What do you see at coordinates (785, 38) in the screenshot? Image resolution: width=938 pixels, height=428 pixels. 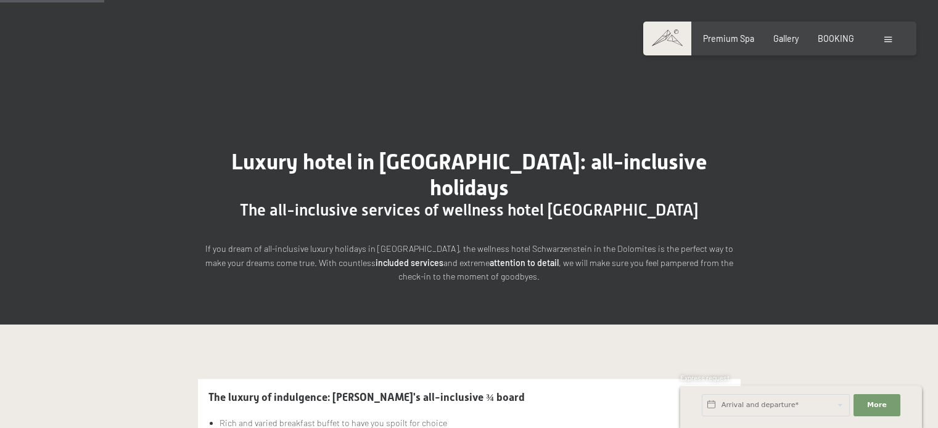 I see `a: Gallery` at bounding box center [785, 38].